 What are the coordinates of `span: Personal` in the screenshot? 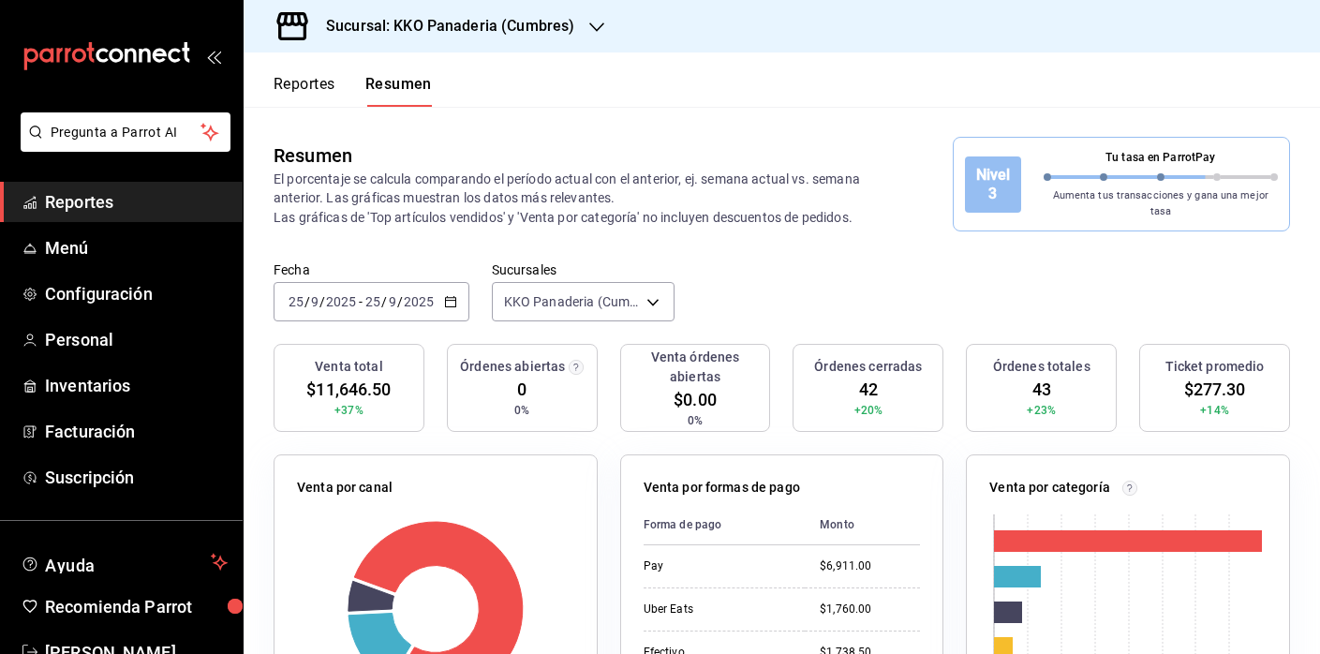 It's located at (136, 339).